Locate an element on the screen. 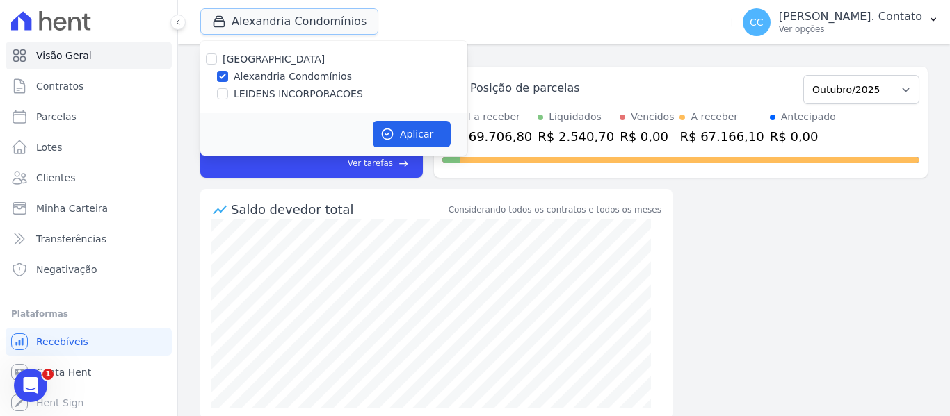  button: Alexandria Condomínios is located at coordinates (289, 22).